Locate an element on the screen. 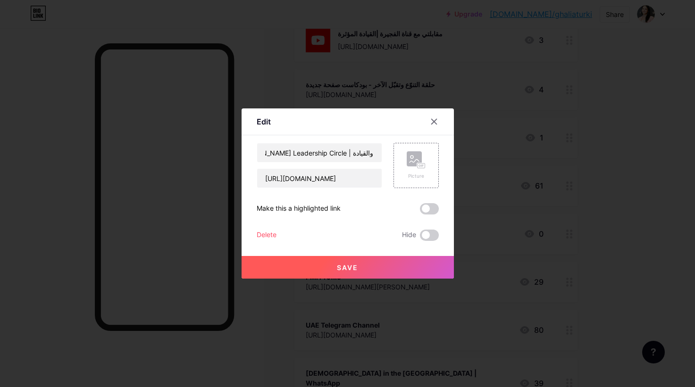 The width and height of the screenshot is (695, 387). span: Hide is located at coordinates (409, 235).